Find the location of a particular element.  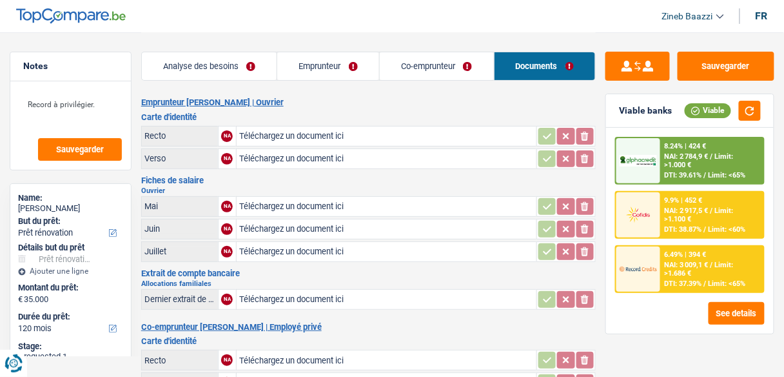

h2: Ouvrier is located at coordinates (368, 190).